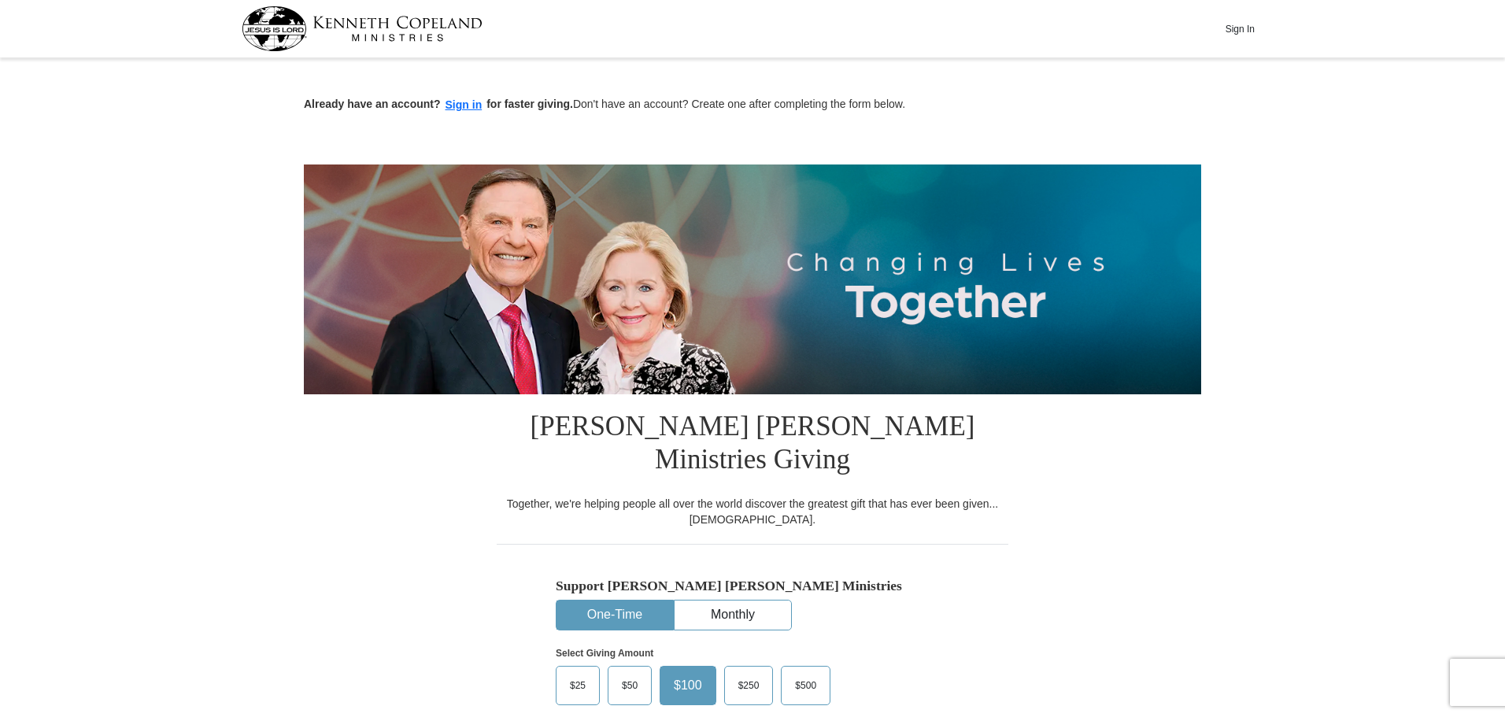 This screenshot has width=1505, height=717. Describe the element at coordinates (733, 615) in the screenshot. I see `button: Monthly` at that location.